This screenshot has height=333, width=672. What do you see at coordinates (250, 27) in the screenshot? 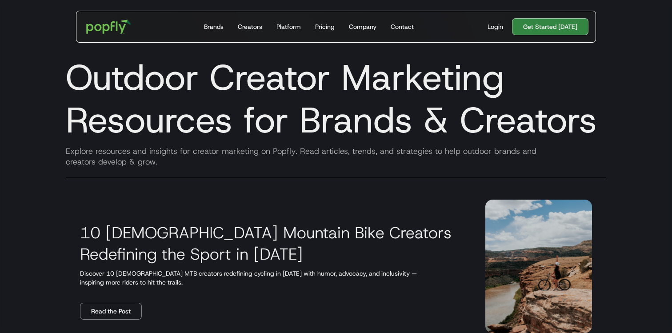
I see `a: Creators` at bounding box center [250, 27].